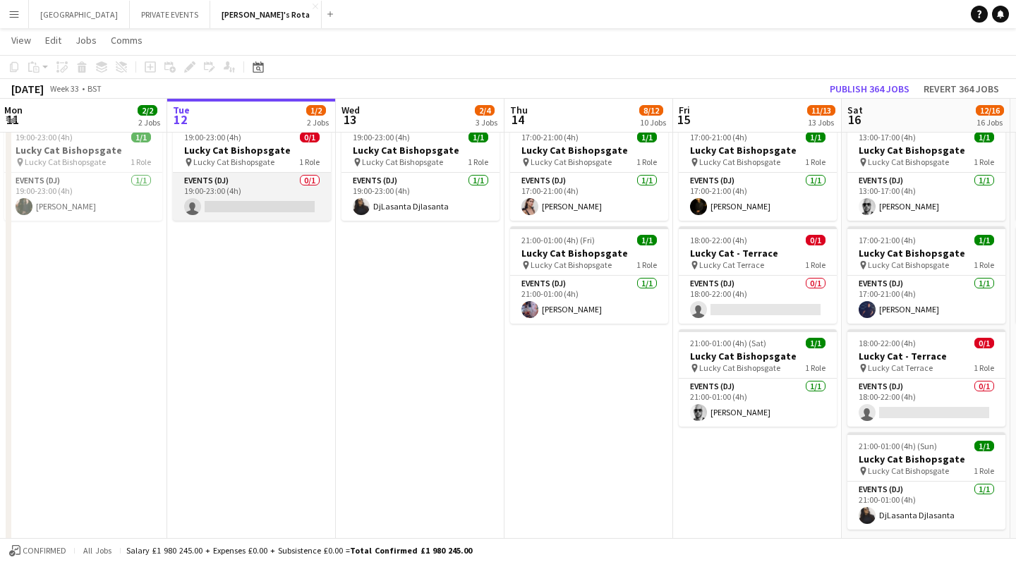 The width and height of the screenshot is (1016, 562). Describe the element at coordinates (589, 172) in the screenshot. I see `app-job-card: 17:00-21:00 (4h)1/1Lucky Cat Bishopsgate Lucky Cat Bishopsgate1 RoleEvents (DJ)1/117:00-21:00 (4h...` at that location.